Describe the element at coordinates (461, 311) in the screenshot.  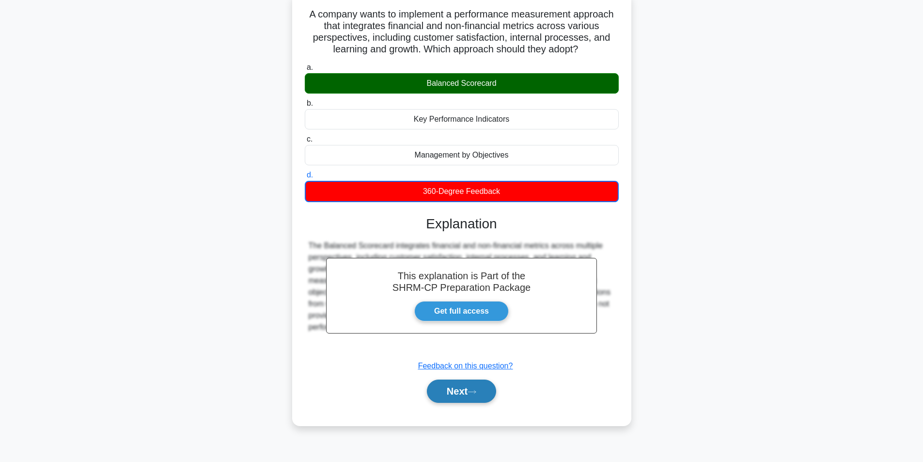
I see `a: Get full access` at that location.